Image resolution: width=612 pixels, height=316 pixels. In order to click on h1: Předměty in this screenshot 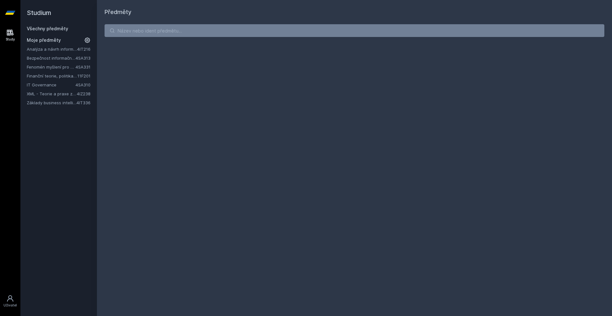, I will do `click(354, 12)`.